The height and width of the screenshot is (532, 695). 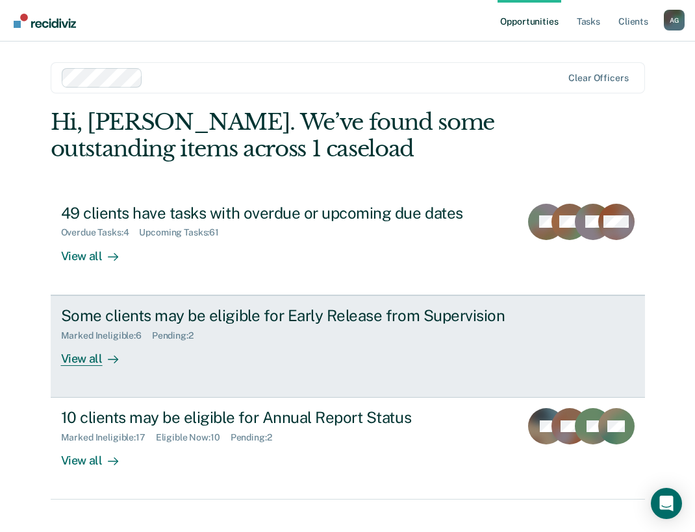 I want to click on div: 10 clients may be eligible for Annual Report Status, so click(x=285, y=417).